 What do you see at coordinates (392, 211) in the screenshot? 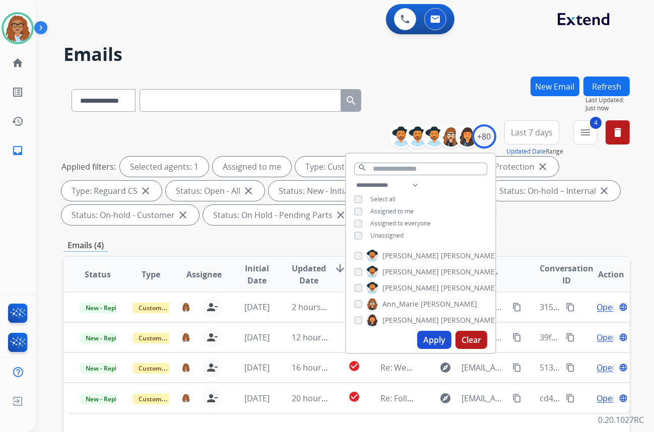
I see `span: Assigned to me` at bounding box center [392, 211].